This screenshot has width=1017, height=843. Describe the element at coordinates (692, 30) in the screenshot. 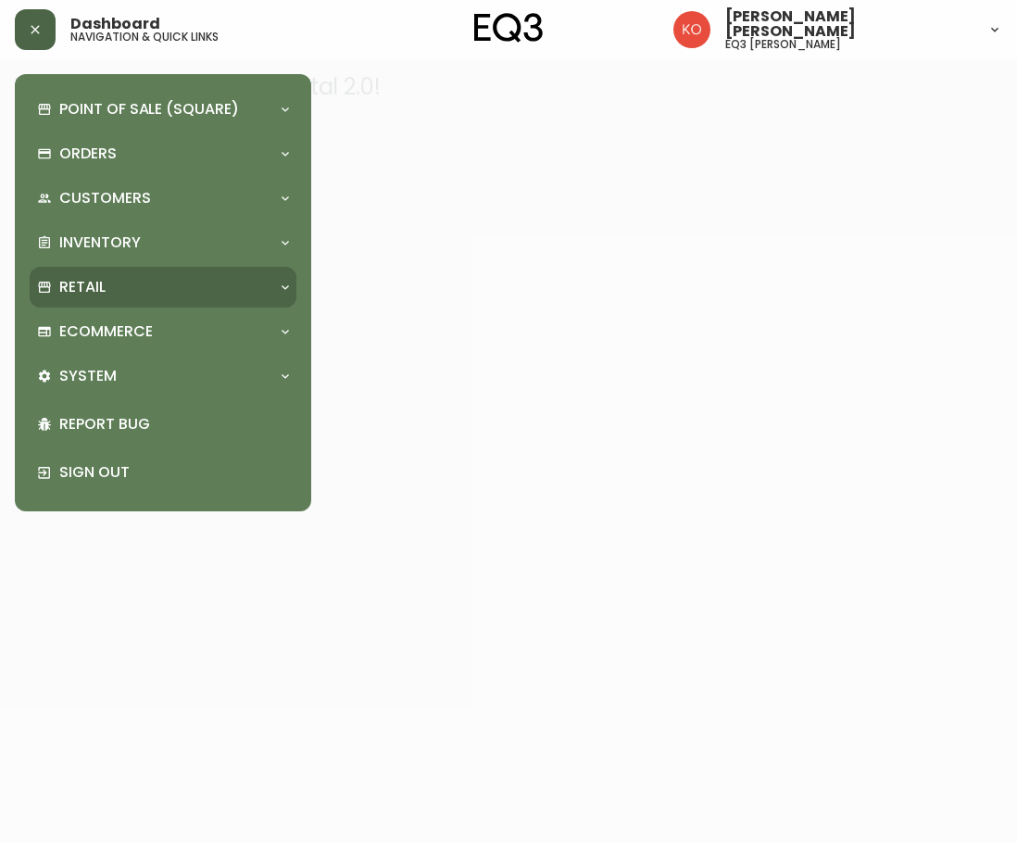

I see `img: 9beb5e5239b23ed26e0d832b1b8f6f2a` at that location.